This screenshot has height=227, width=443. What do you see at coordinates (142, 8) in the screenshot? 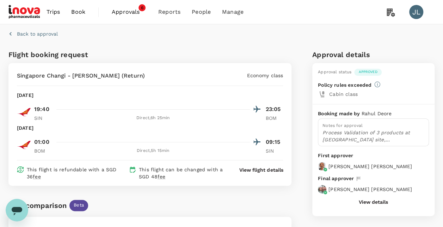
I see `span: 6` at bounding box center [142, 8].